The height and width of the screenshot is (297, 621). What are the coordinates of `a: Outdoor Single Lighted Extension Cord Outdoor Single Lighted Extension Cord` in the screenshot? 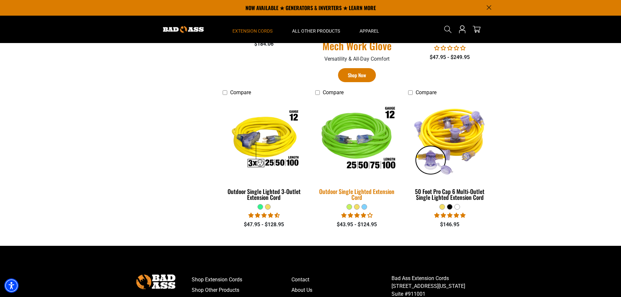 It's located at (357, 152).